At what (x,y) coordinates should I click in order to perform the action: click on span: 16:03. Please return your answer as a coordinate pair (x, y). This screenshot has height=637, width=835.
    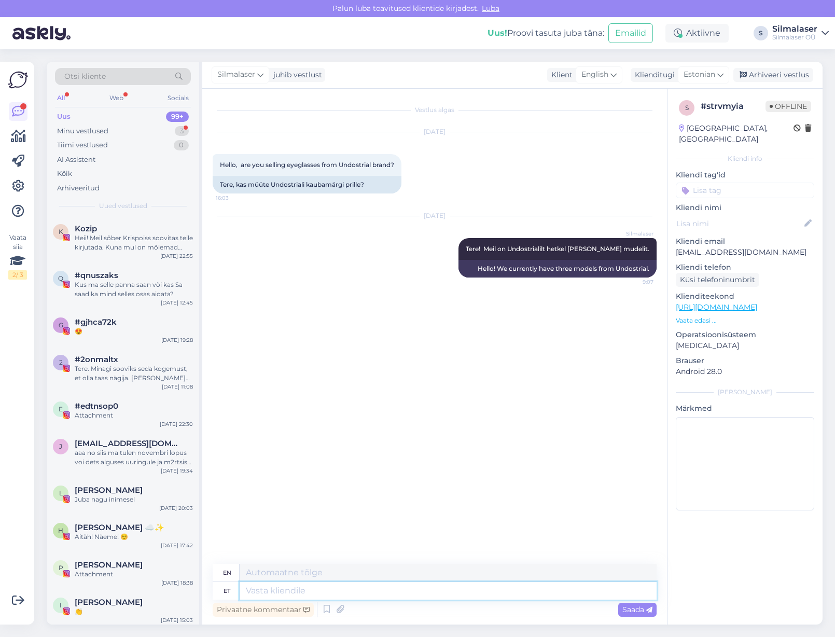
    Looking at the image, I should click on (235, 198).